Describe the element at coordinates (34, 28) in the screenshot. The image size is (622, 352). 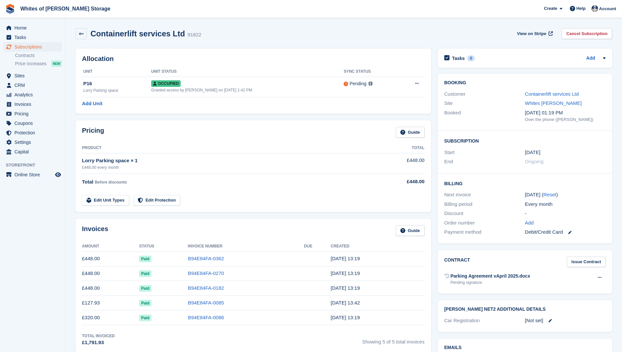
I see `span: Home` at that location.